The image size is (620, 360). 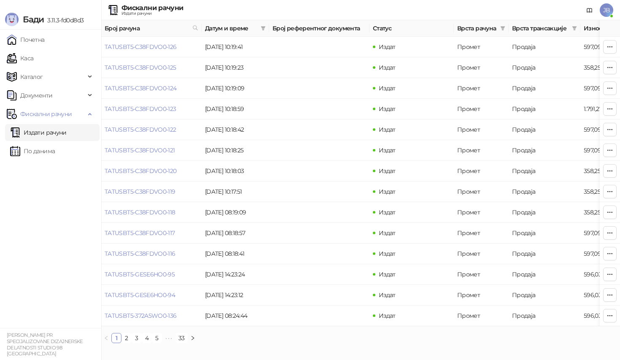 I want to click on td: TATUSBT5-C38FDVO0-125, so click(x=151, y=67).